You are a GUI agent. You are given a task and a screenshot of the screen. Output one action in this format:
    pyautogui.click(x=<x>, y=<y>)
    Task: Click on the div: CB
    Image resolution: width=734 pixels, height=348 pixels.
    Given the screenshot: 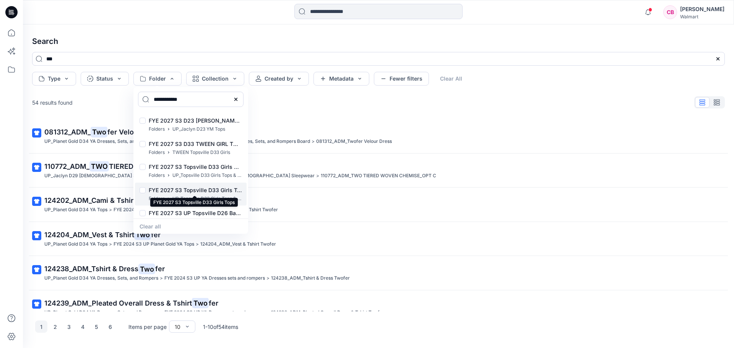 What is the action you would take?
    pyautogui.click(x=670, y=12)
    